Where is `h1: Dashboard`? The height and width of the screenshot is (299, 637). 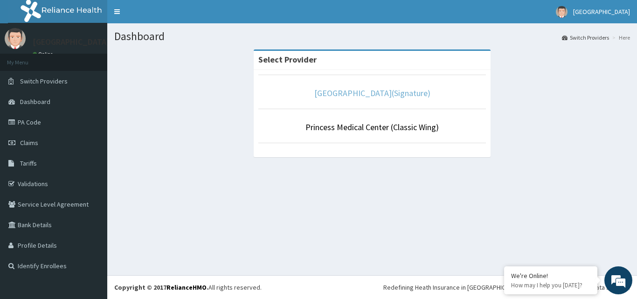 h1: Dashboard is located at coordinates (372, 36).